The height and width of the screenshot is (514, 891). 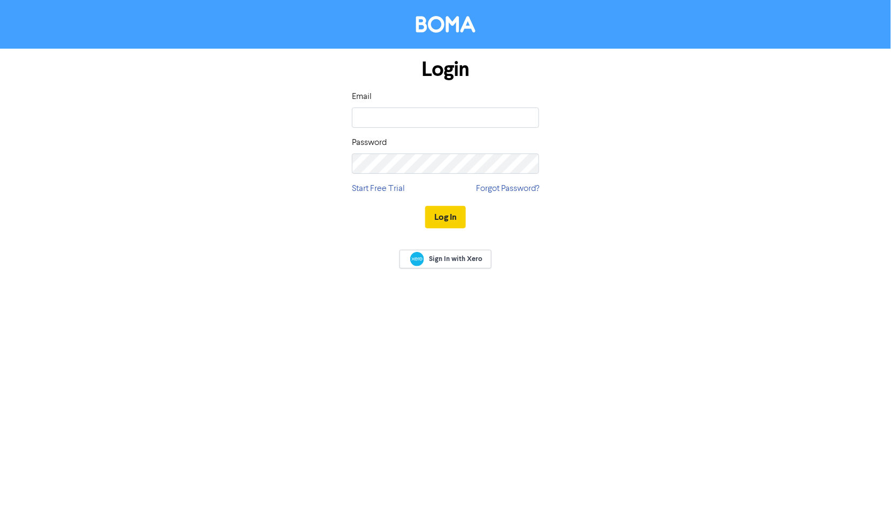 I want to click on img: Xero logo, so click(x=417, y=259).